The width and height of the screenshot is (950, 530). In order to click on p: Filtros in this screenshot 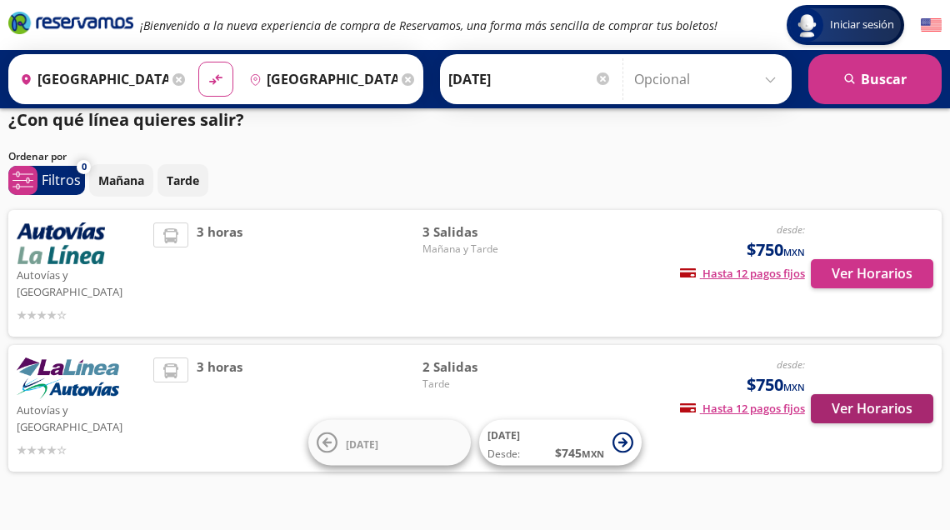, I will do `click(61, 180)`.